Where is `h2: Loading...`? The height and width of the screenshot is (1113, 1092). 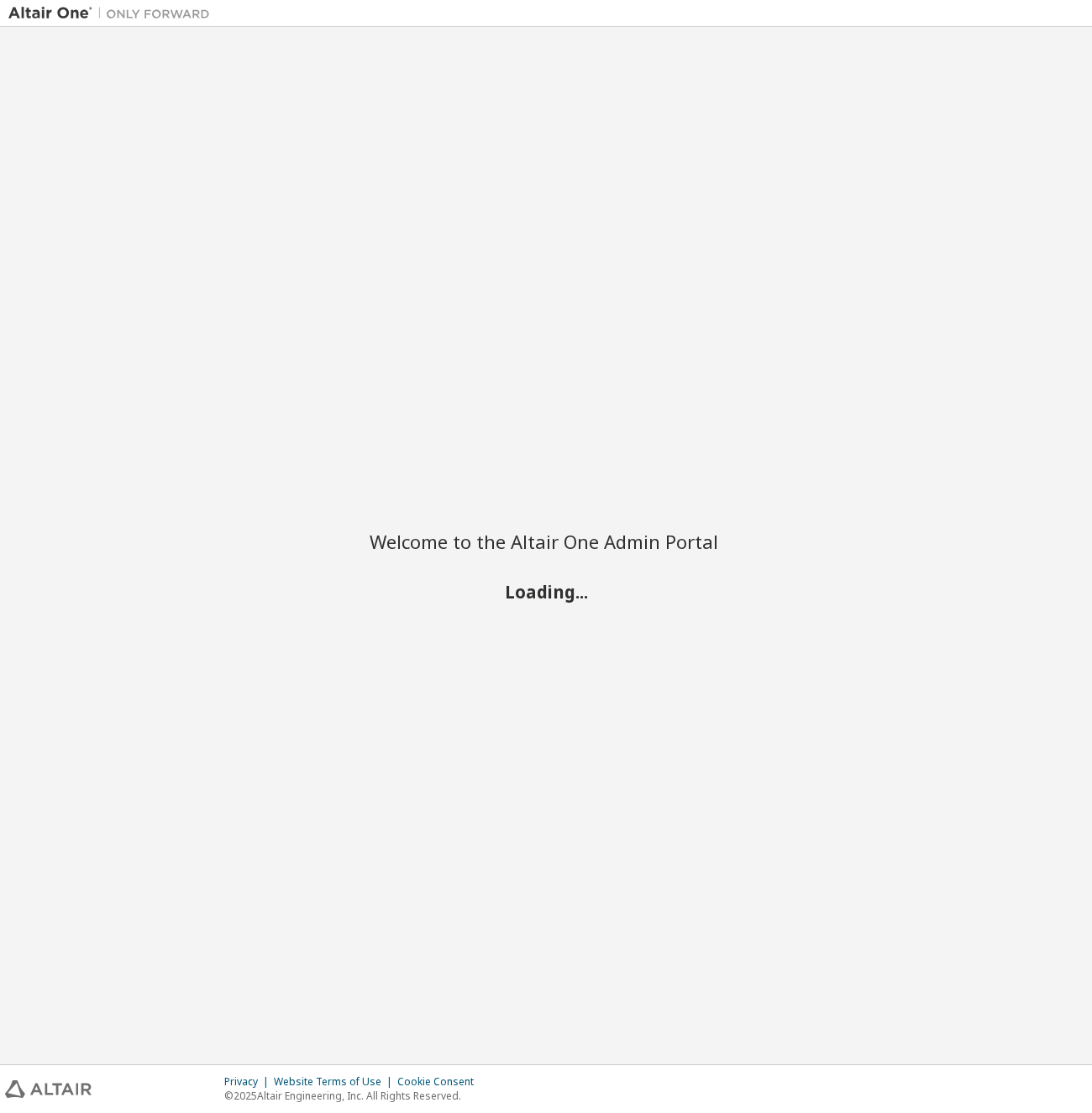 h2: Loading... is located at coordinates (546, 592).